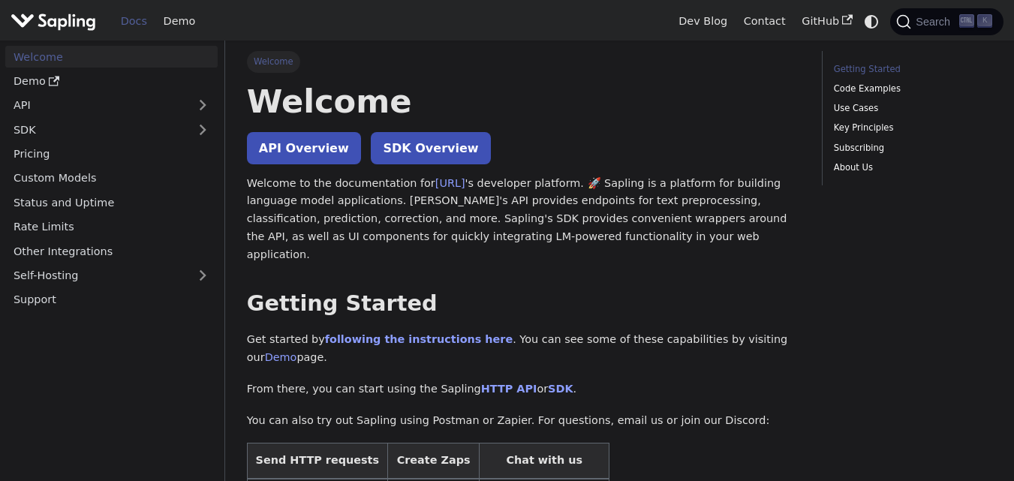  Describe the element at coordinates (826, 21) in the screenshot. I see `a: GitHub` at that location.